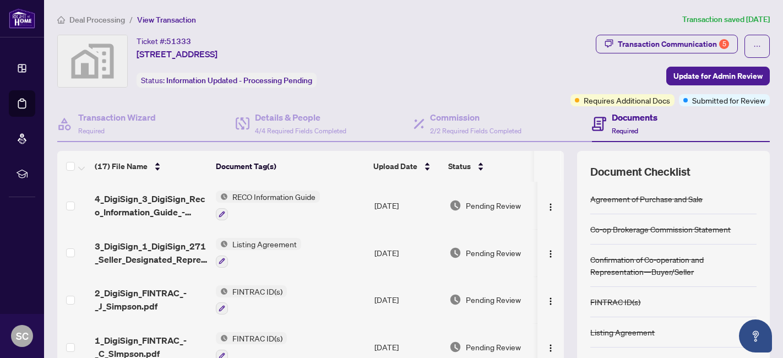  Describe the element at coordinates (93, 61) in the screenshot. I see `img: svg%3e` at that location.